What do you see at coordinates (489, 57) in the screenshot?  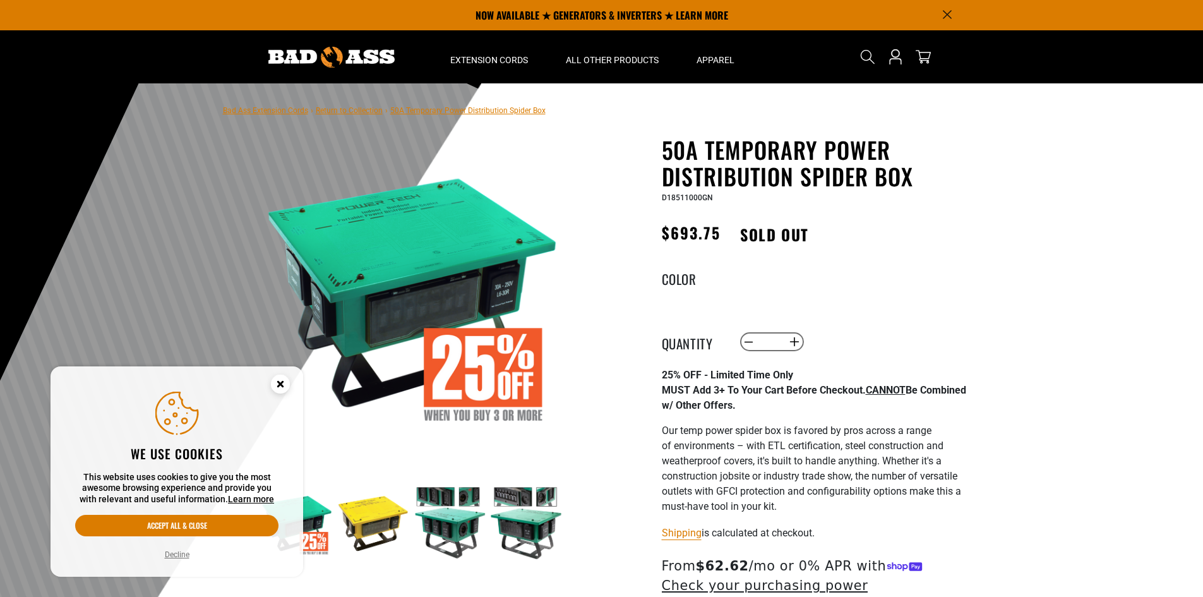 I see `summary: Extension Cords` at bounding box center [489, 57].